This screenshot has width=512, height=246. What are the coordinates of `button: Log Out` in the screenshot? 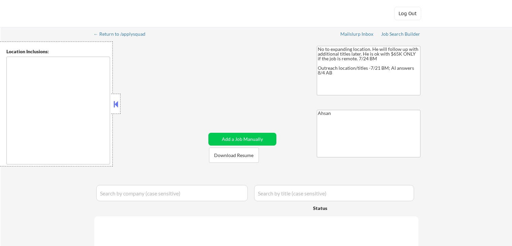 It's located at (407, 13).